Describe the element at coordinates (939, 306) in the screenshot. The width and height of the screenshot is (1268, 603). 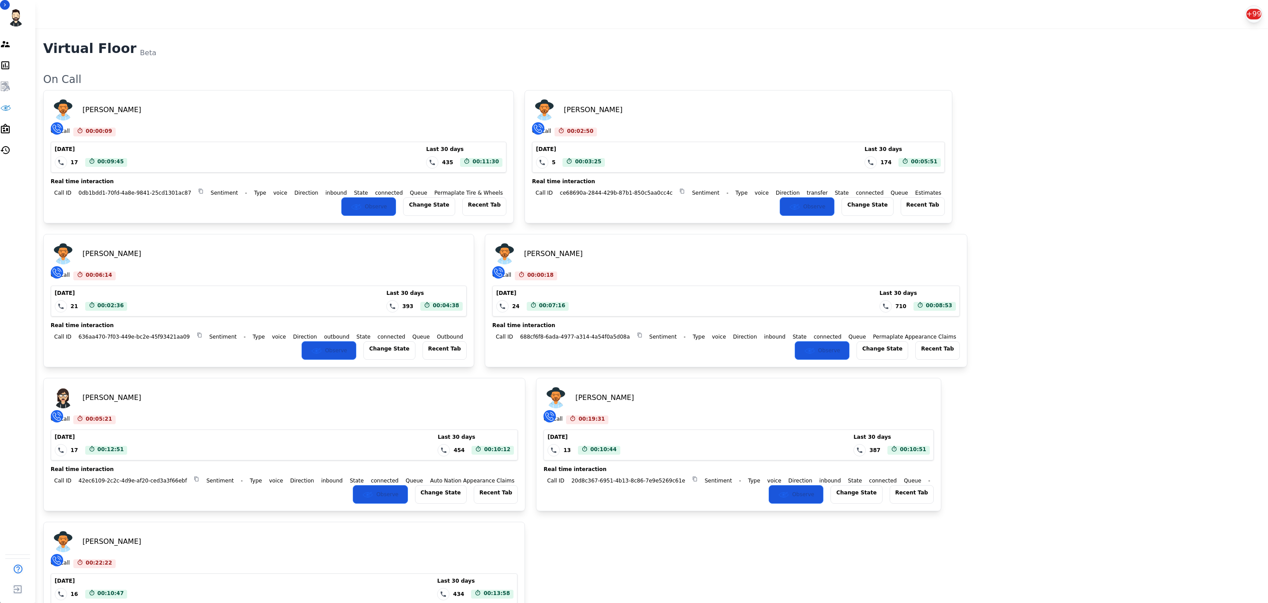
I see `span: 00:08:53` at that location.